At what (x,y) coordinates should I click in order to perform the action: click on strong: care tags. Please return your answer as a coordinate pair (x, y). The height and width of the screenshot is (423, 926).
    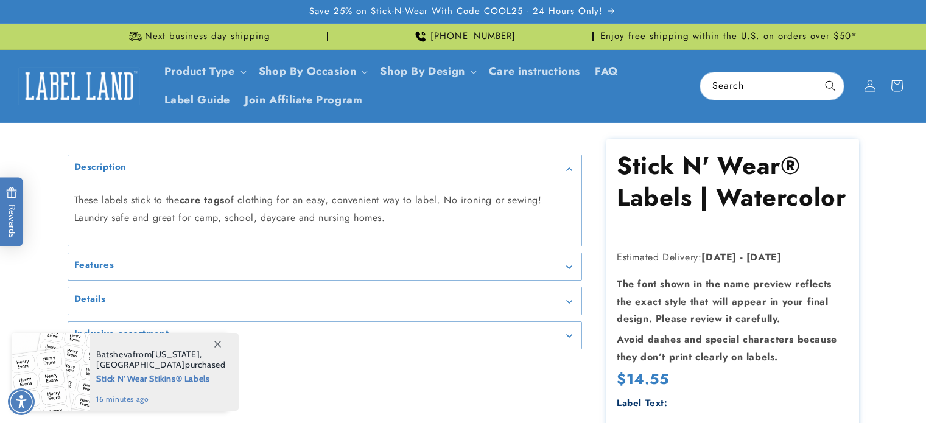
    Looking at the image, I should click on (202, 200).